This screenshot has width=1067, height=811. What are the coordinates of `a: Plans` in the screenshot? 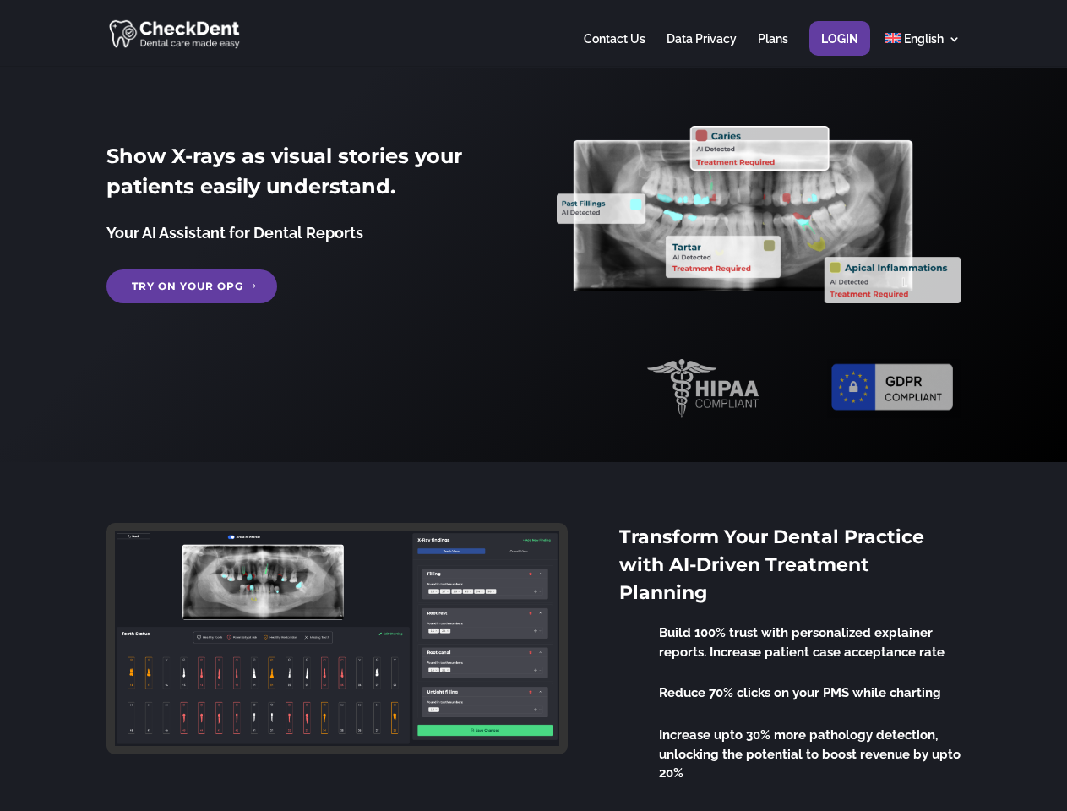 It's located at (773, 49).